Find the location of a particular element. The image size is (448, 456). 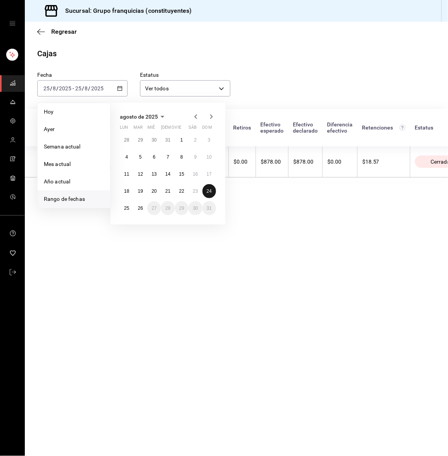

abbr: 31 de julio de 2025 is located at coordinates (168, 140).